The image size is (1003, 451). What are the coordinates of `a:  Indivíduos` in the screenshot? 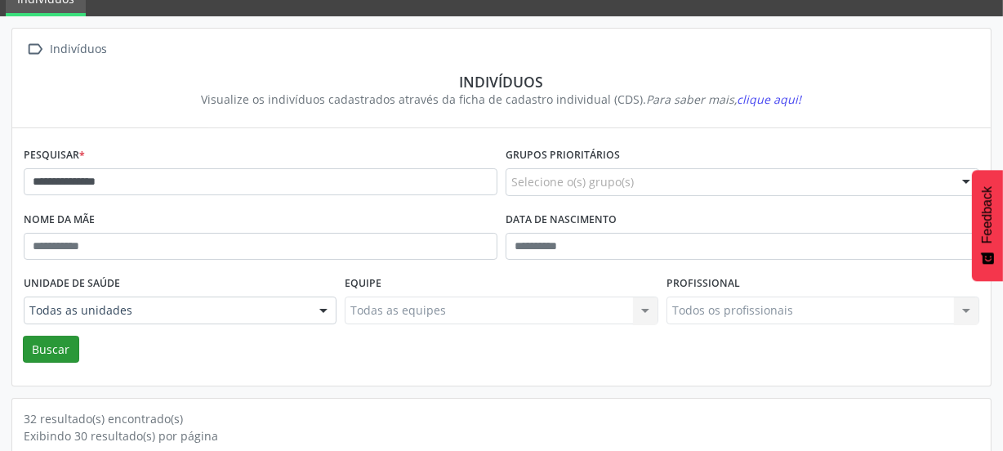 It's located at (67, 49).